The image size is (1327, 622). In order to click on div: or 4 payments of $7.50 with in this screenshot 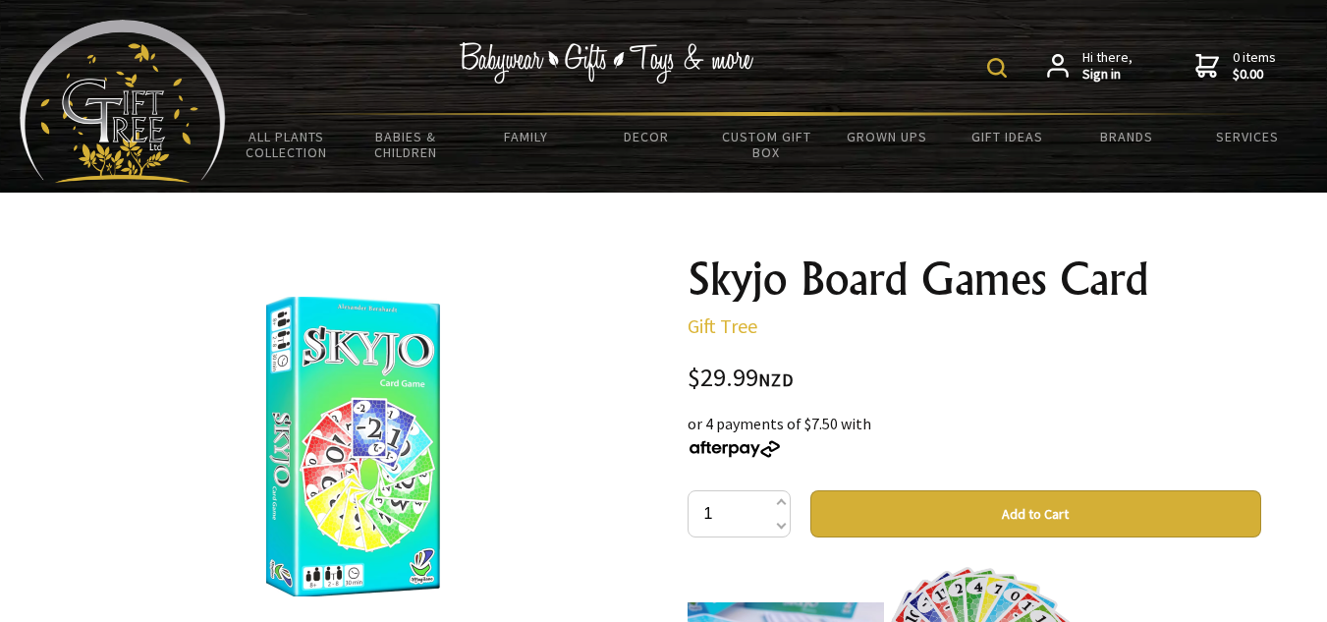, I will do `click(974, 435)`.